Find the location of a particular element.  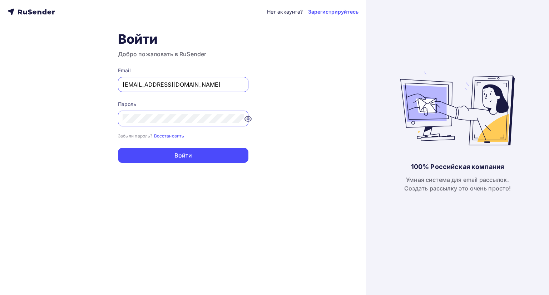

button: Войти is located at coordinates (183, 155).